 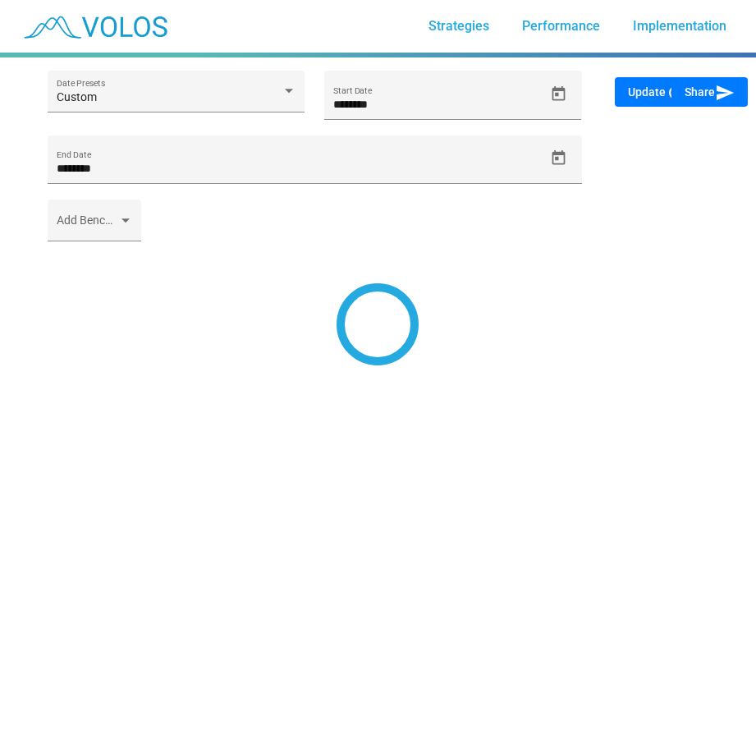 I want to click on span: Performance, so click(x=561, y=25).